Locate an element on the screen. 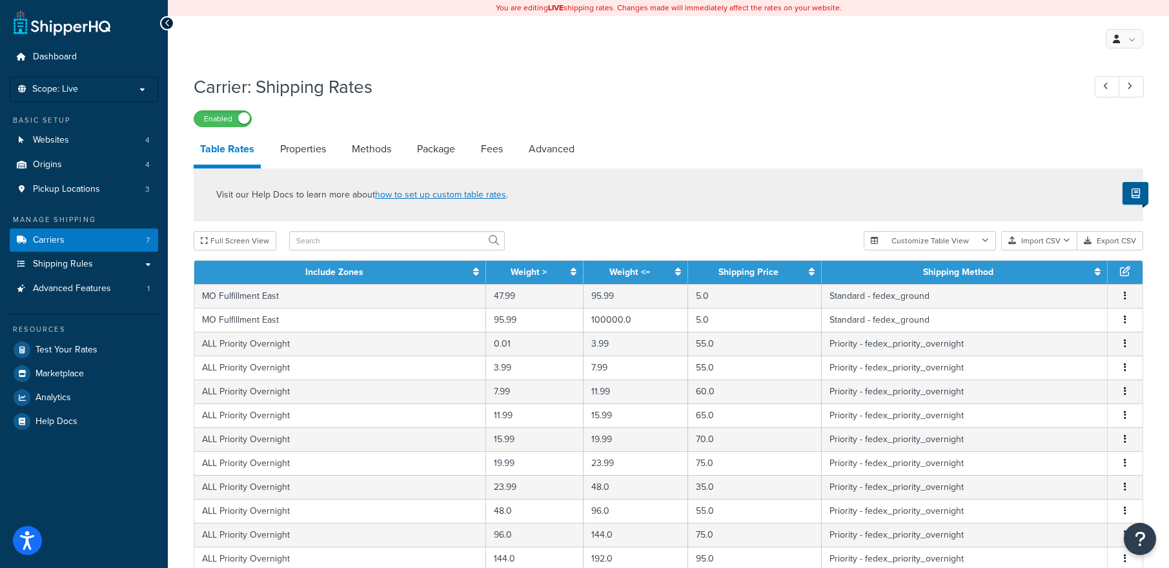 The height and width of the screenshot is (568, 1169). div: Manage Shipping is located at coordinates (84, 220).